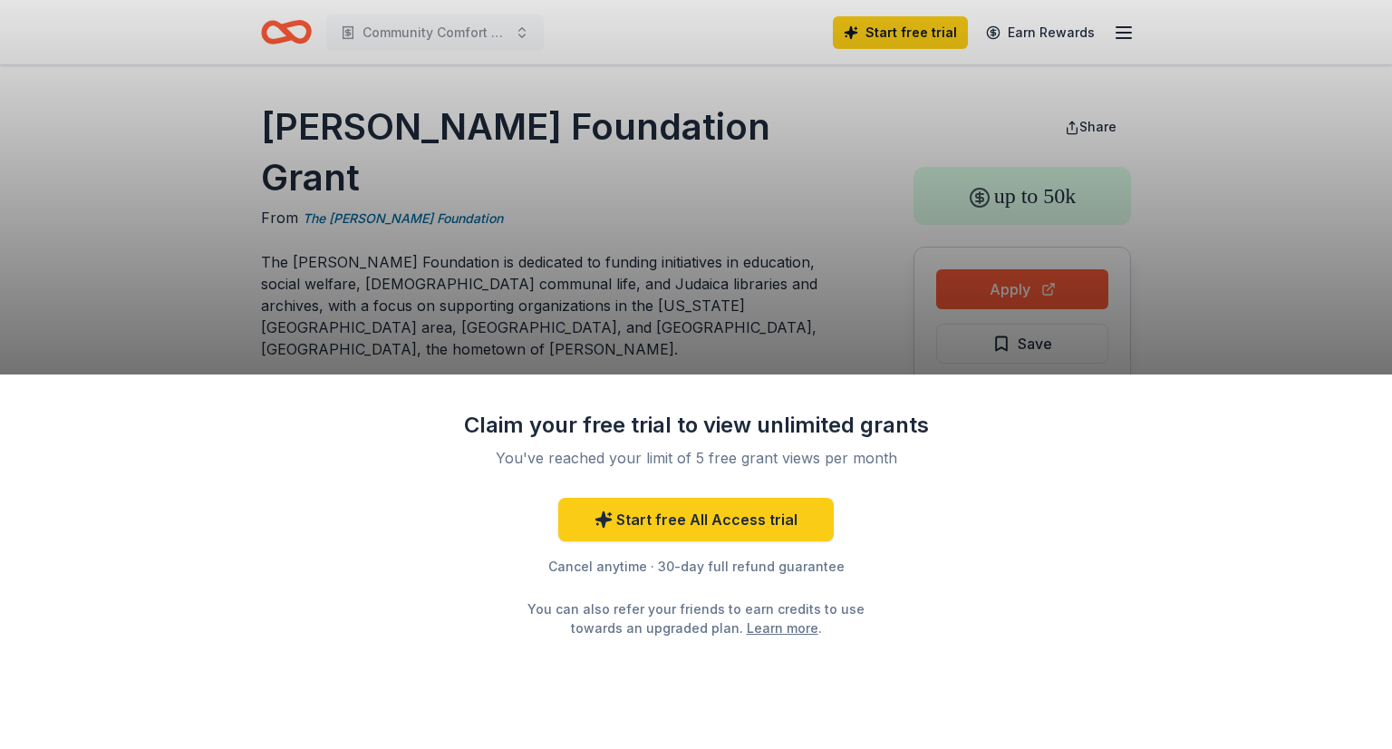 This screenshot has width=1392, height=749. Describe the element at coordinates (696, 425) in the screenshot. I see `div: Claim your free trial to view unlimited grants` at that location.